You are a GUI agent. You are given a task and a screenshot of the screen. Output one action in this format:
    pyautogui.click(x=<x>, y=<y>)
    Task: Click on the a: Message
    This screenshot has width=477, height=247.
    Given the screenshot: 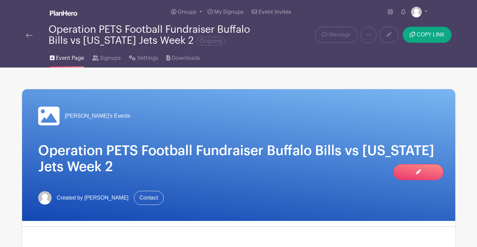 What is the action you would take?
    pyautogui.click(x=336, y=35)
    